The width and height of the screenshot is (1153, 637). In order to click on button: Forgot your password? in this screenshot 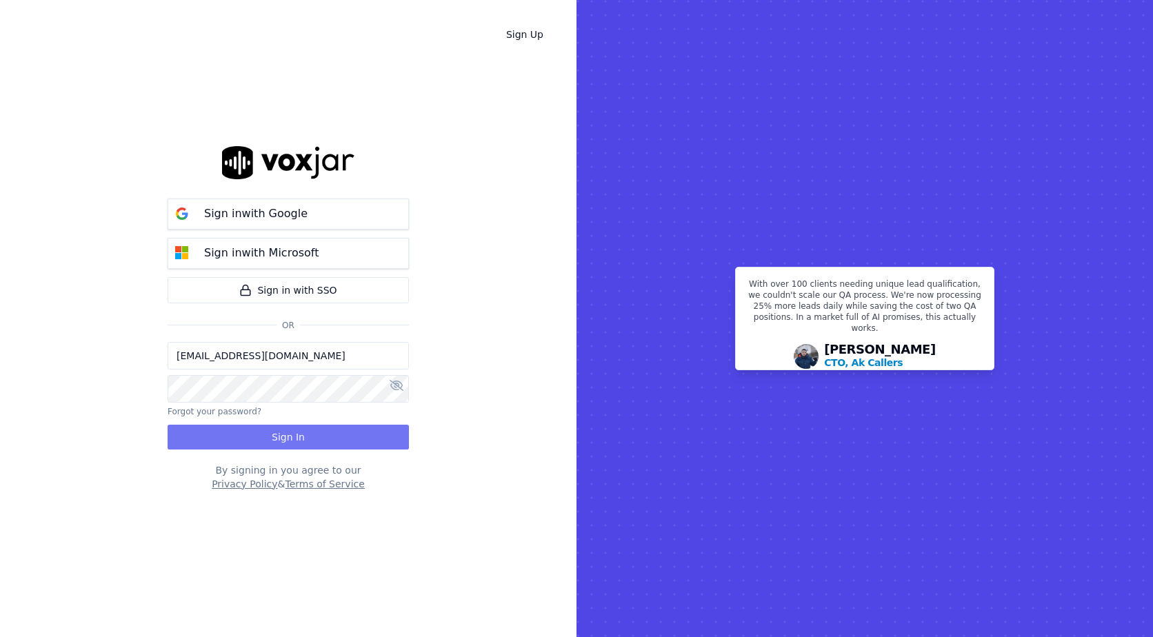, I will do `click(215, 412)`.